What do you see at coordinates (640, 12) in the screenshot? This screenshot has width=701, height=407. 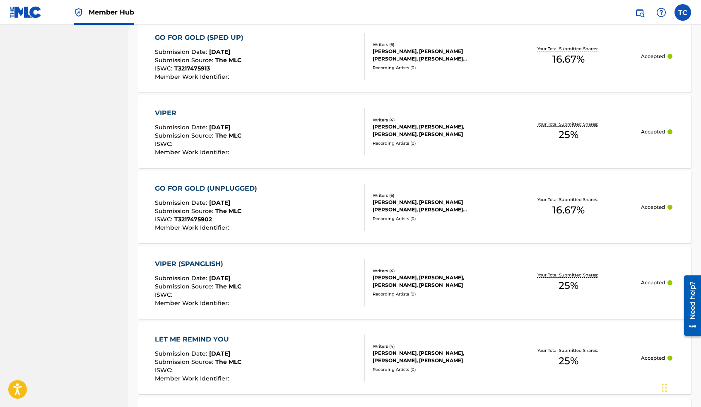 I see `img: search` at bounding box center [640, 12].